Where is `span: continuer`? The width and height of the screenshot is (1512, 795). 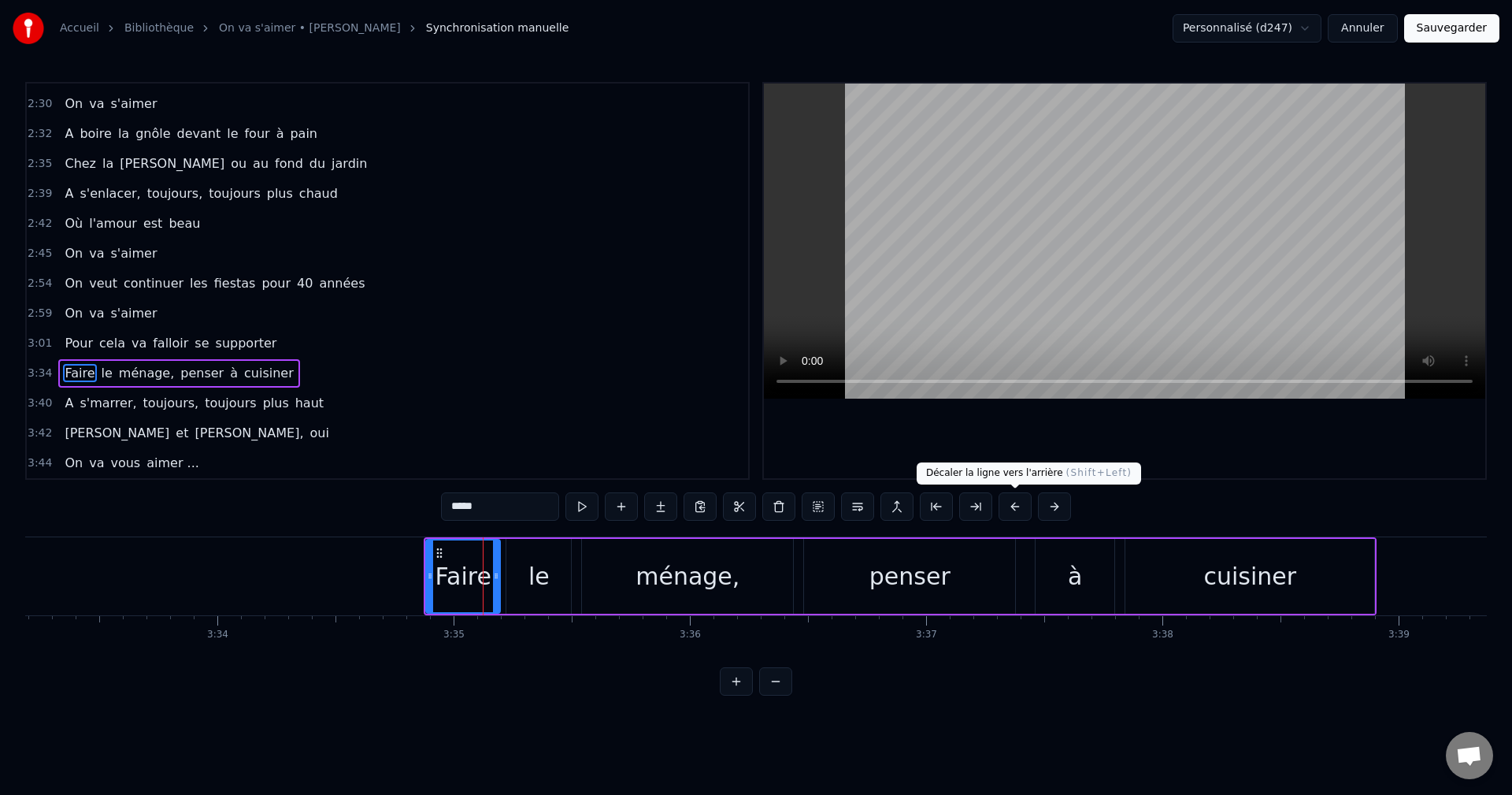 span: continuer is located at coordinates (153, 282).